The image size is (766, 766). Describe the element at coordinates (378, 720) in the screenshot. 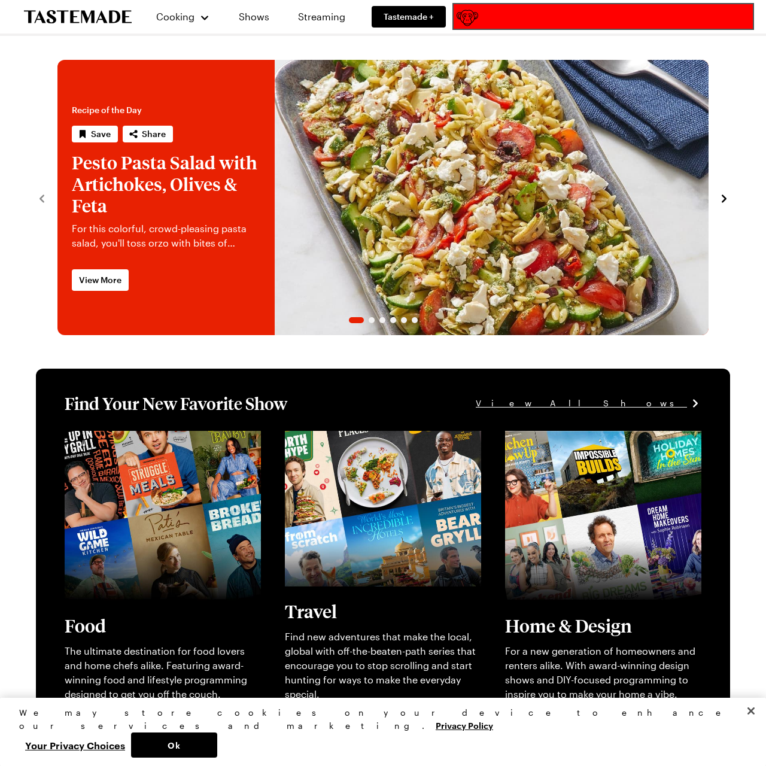

I see `div: We may store cookies on your device to enhance our services and marketing.` at that location.